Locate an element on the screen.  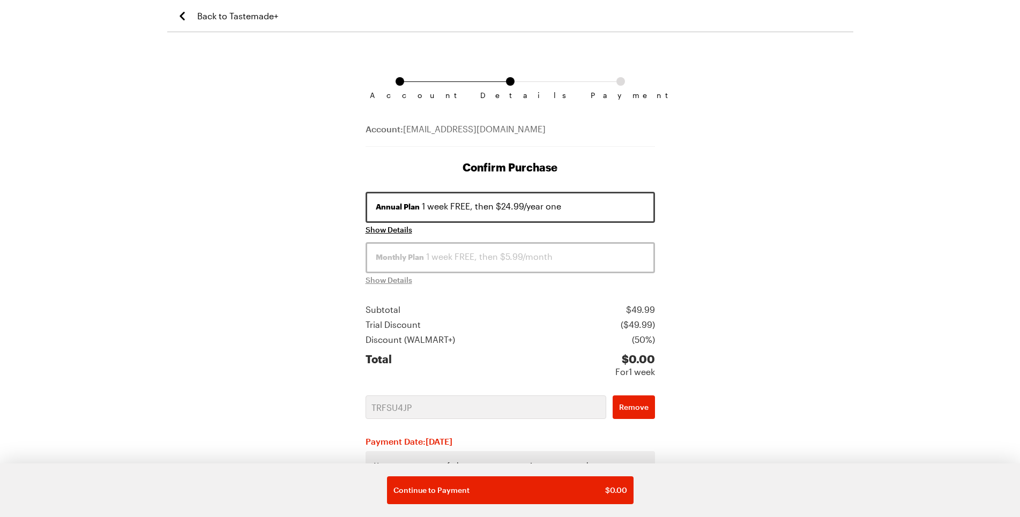
div: Total is located at coordinates (379, 366).